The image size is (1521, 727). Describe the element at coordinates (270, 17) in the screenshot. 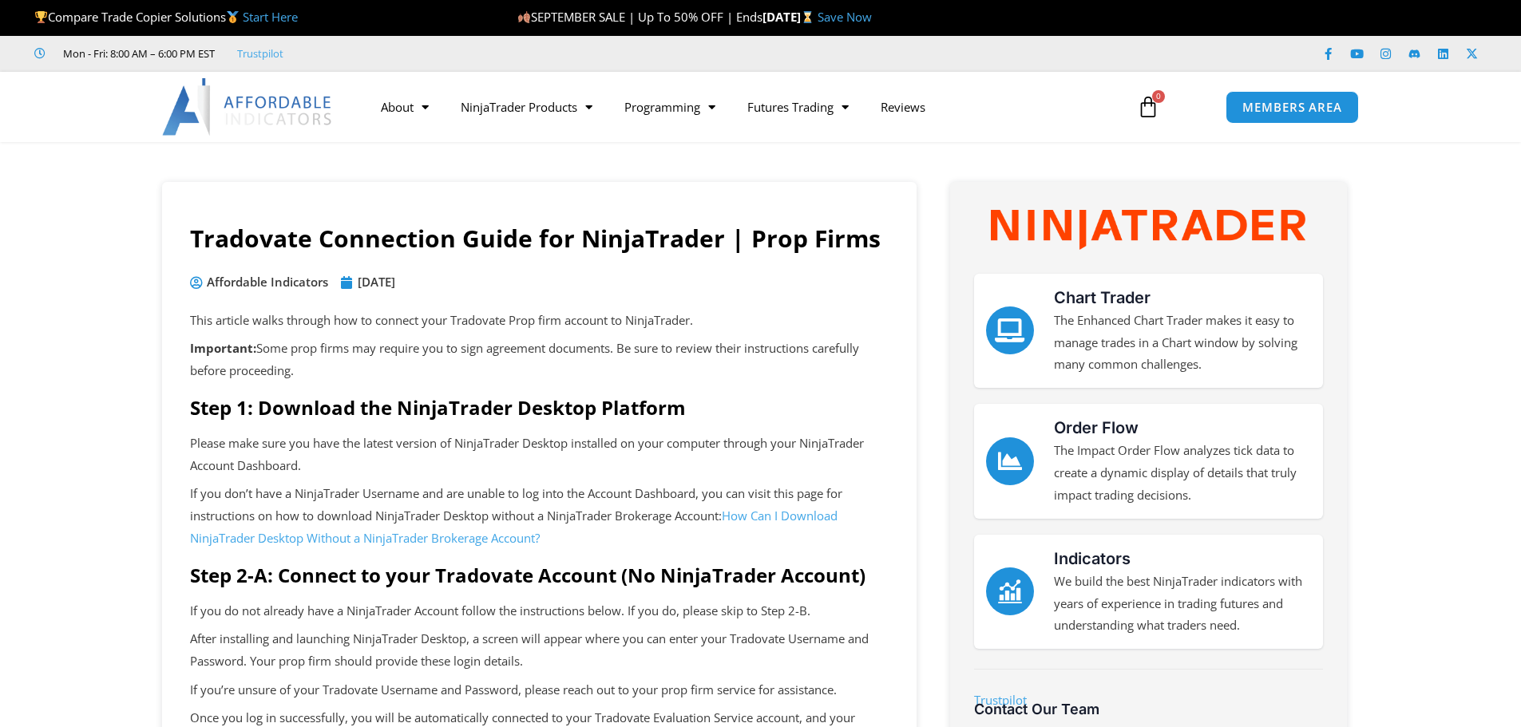

I see `a: Start Here` at that location.